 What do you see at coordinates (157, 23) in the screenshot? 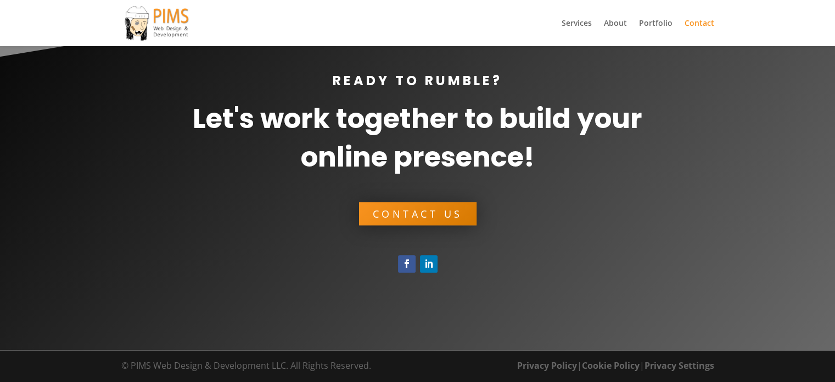
I see `img: PIMS Web Design & Development LLC` at bounding box center [157, 23].